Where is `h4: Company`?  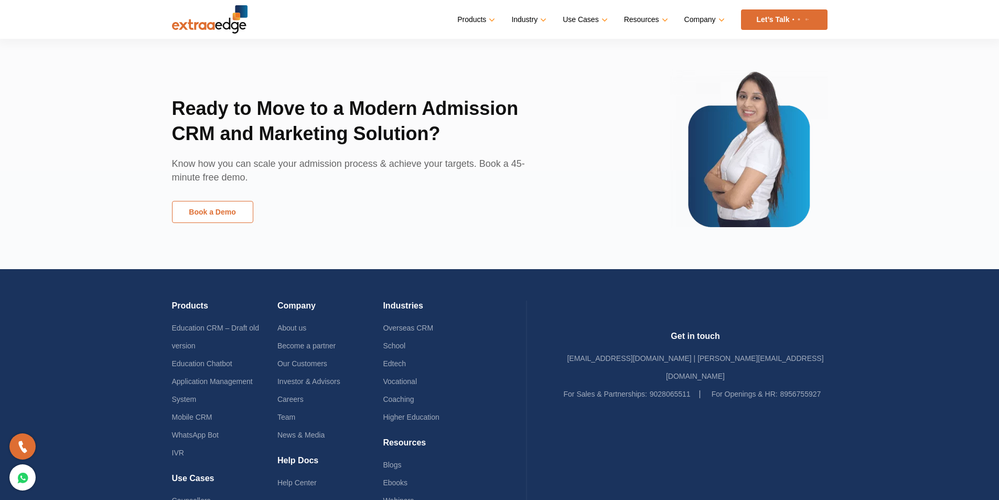
h4: Company is located at coordinates (330, 309).